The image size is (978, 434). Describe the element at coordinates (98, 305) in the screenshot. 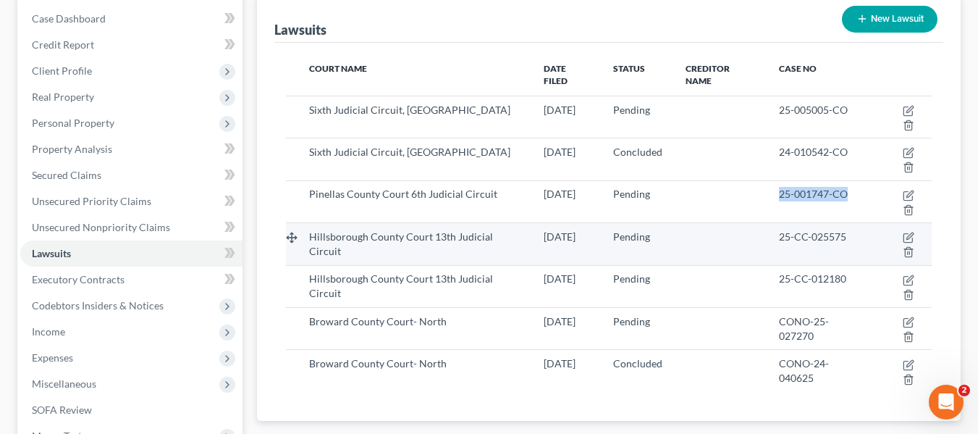

I see `span: Codebtors Insiders & Notices` at that location.